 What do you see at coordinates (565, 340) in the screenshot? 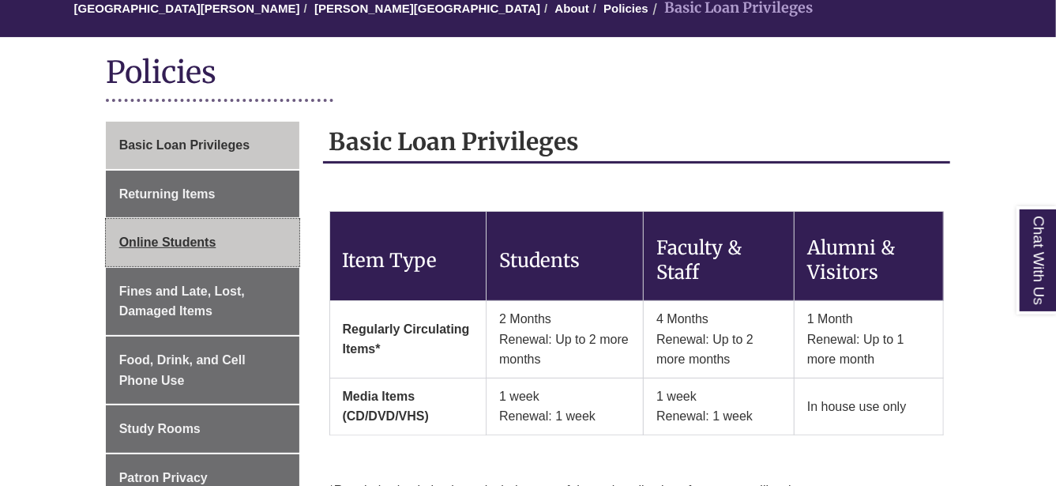
I see `td: 2 Months Renewal: Up to 2 more months` at bounding box center [565, 340].